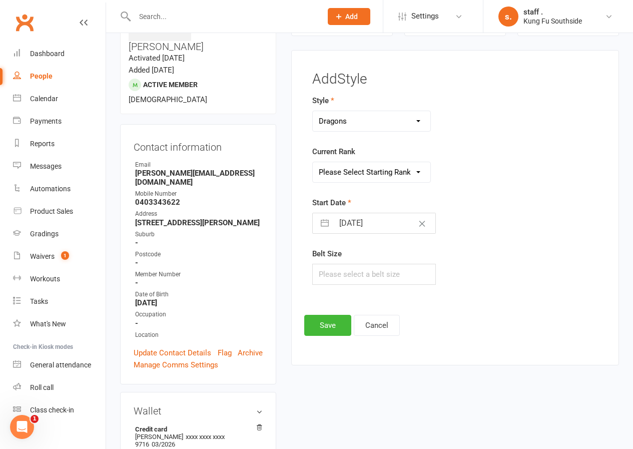 The image size is (633, 449). What do you see at coordinates (59, 166) in the screenshot?
I see `a: Messages` at bounding box center [59, 166].